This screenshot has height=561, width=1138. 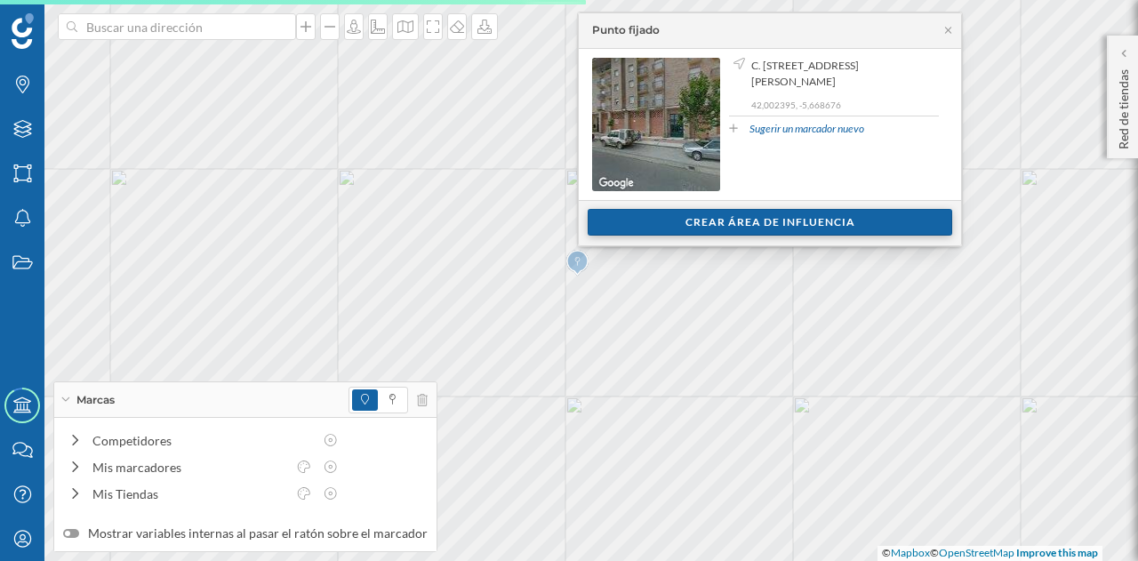 What do you see at coordinates (656, 124) in the screenshot?
I see `img: streetview` at bounding box center [656, 124].